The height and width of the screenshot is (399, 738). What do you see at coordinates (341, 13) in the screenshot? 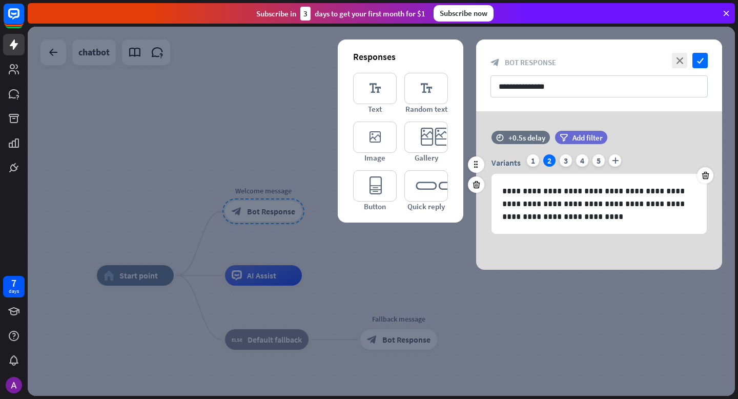
I see `div: Subscribe in days to get your first month for $1` at bounding box center [341, 13].